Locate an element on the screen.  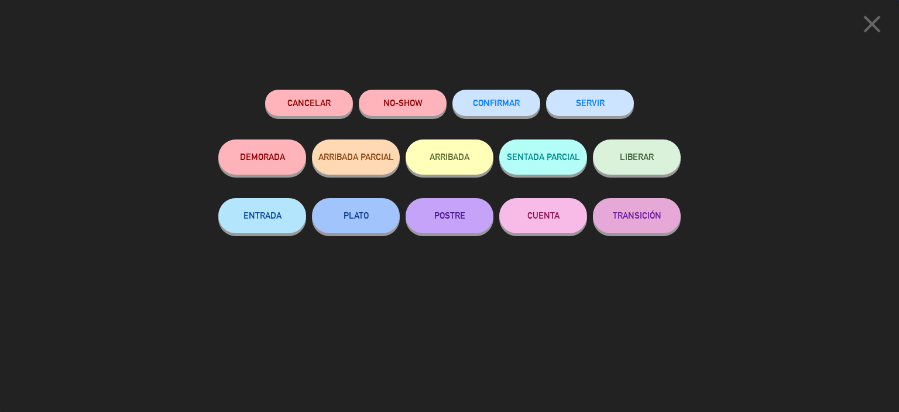
i: close is located at coordinates (872, 24).